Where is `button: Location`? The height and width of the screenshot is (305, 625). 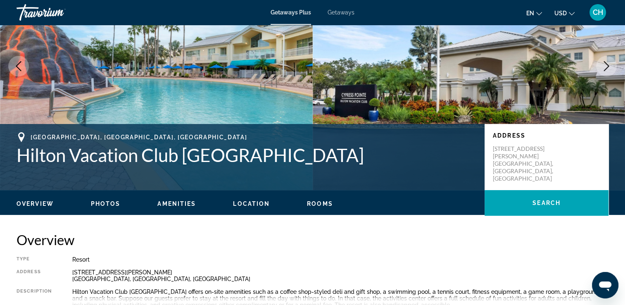 button: Location is located at coordinates (251, 204).